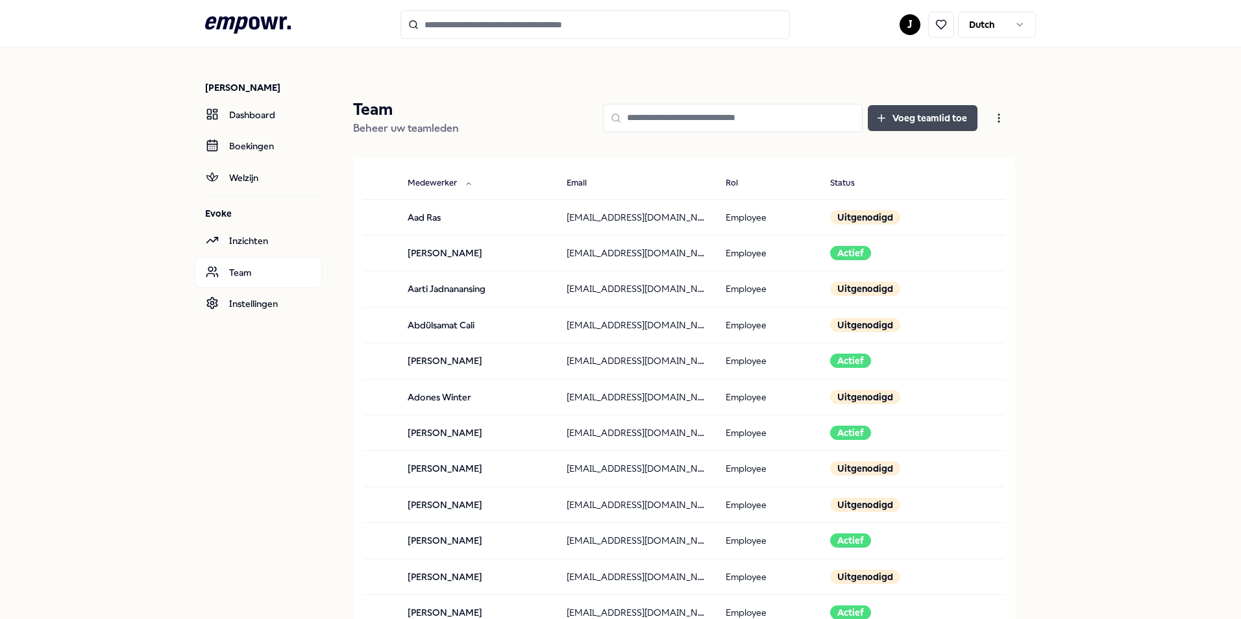  Describe the element at coordinates (477, 325) in the screenshot. I see `td: Abdülsamat Cali` at that location.